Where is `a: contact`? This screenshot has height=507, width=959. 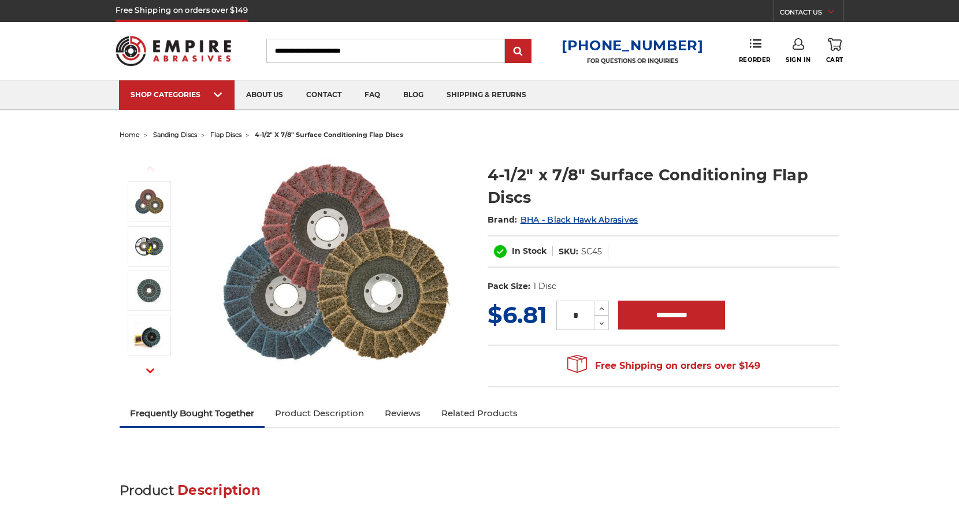
a: contact is located at coordinates (324, 95).